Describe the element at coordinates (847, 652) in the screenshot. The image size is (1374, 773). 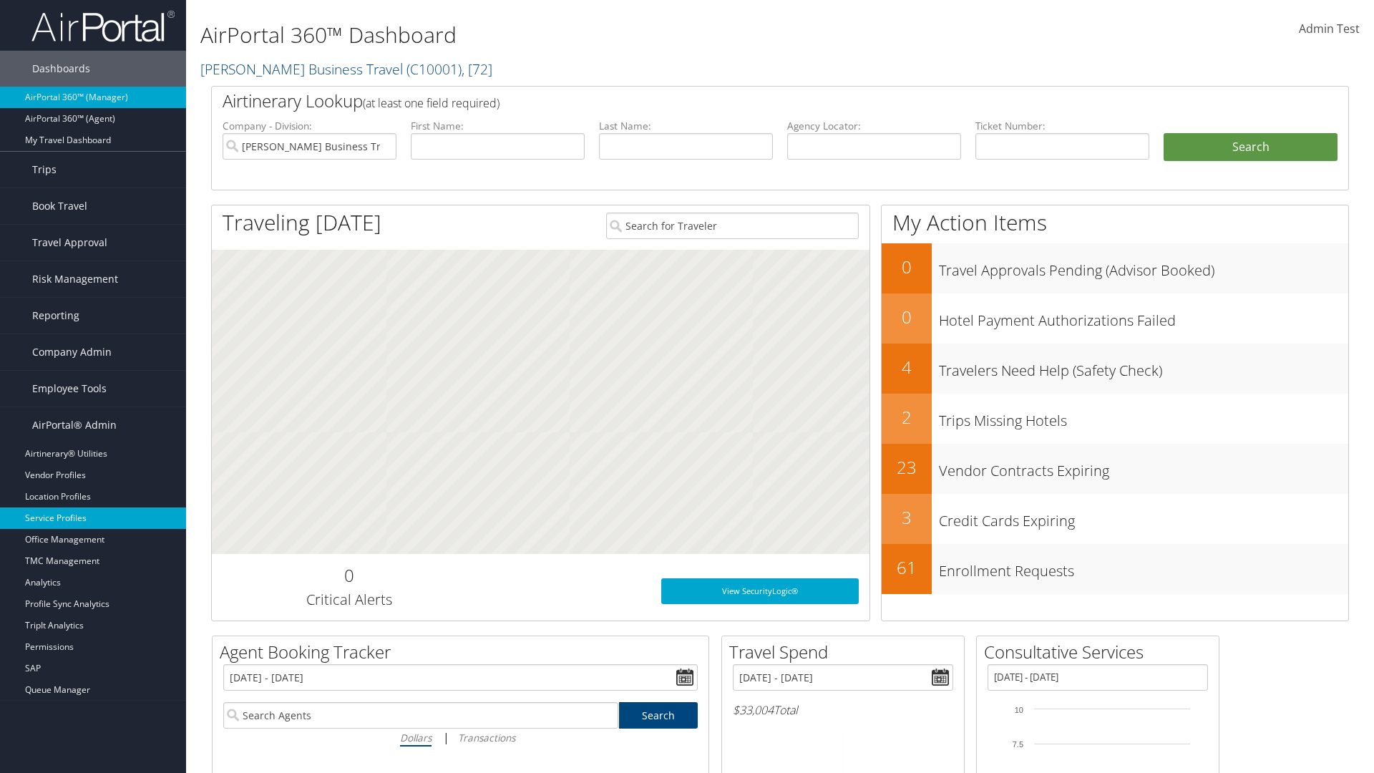
I see `h2: Travel Spend` at that location.